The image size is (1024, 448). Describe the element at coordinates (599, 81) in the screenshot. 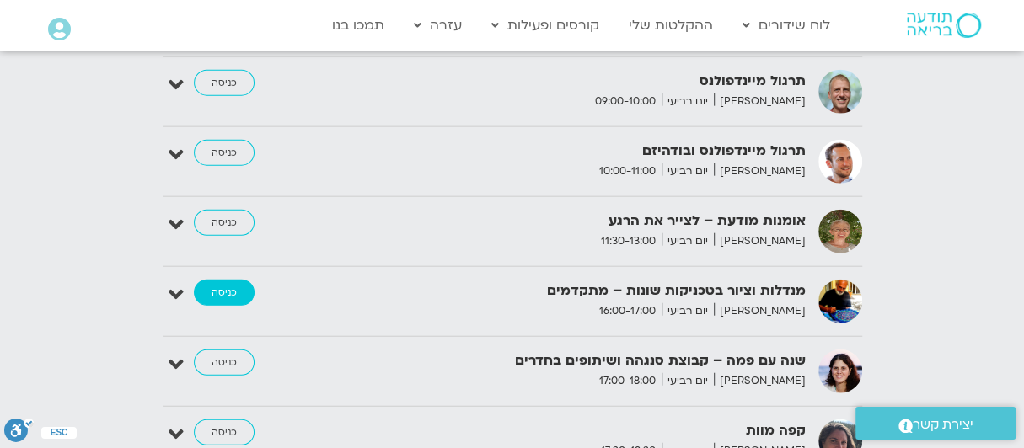

I see `strong: תרגול מיינדפולנס` at that location.